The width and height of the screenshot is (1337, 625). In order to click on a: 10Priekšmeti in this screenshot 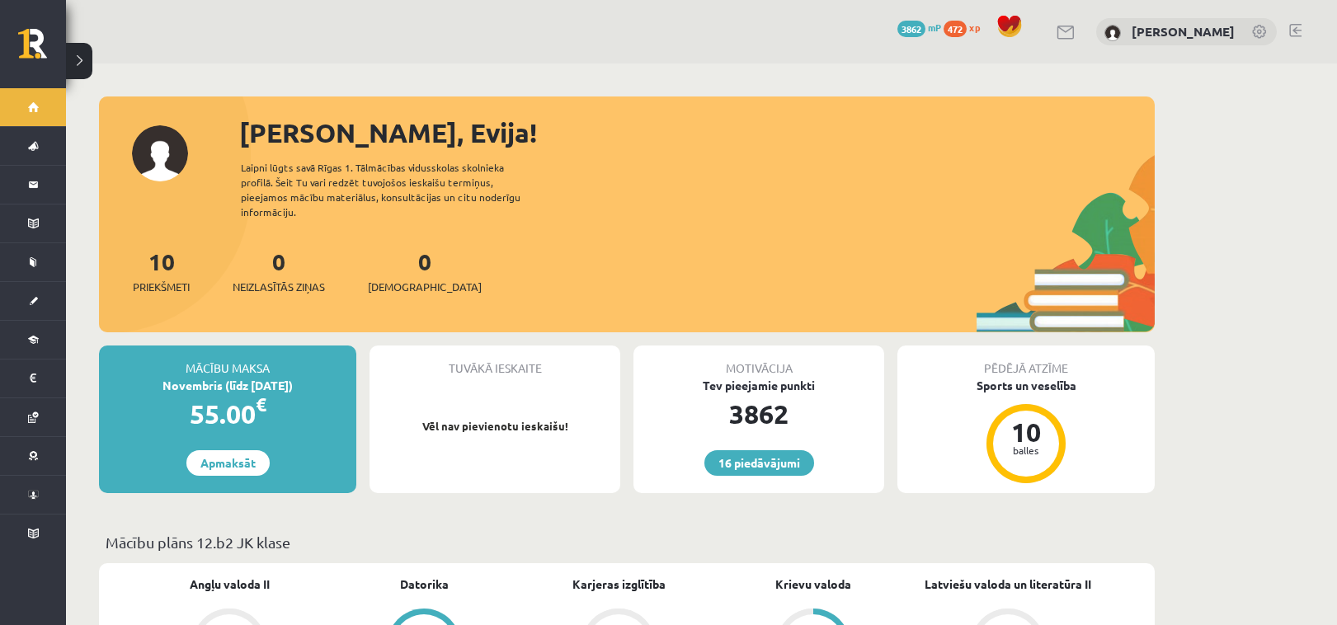, I will do `click(161, 270)`.